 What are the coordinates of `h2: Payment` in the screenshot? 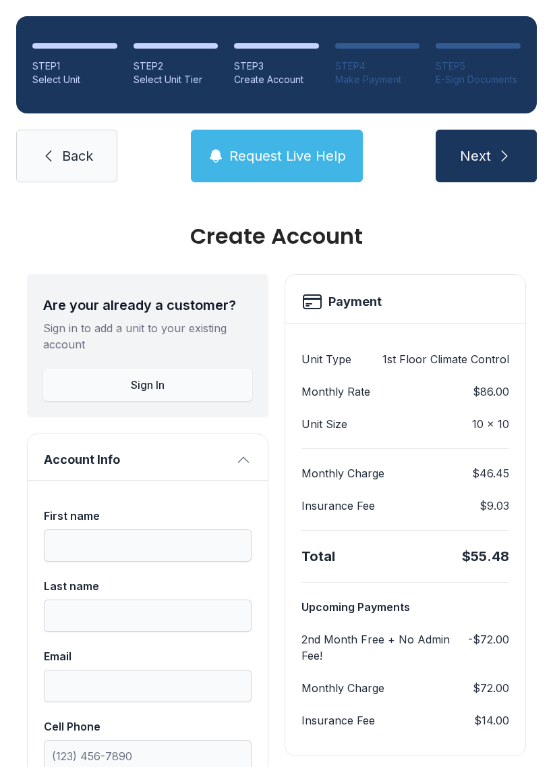 It's located at (355, 302).